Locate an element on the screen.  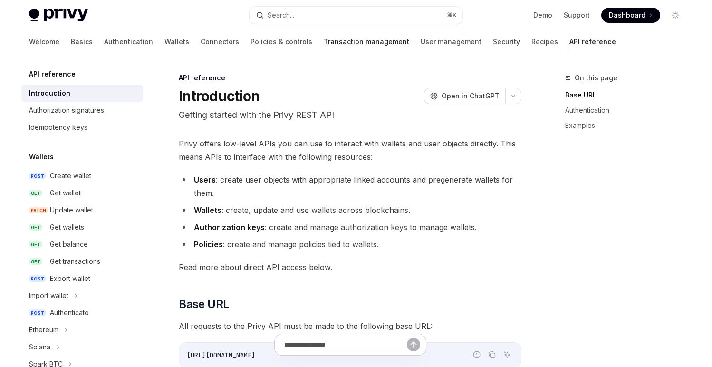
a: PATCHUpdate wallet is located at coordinates (82, 210).